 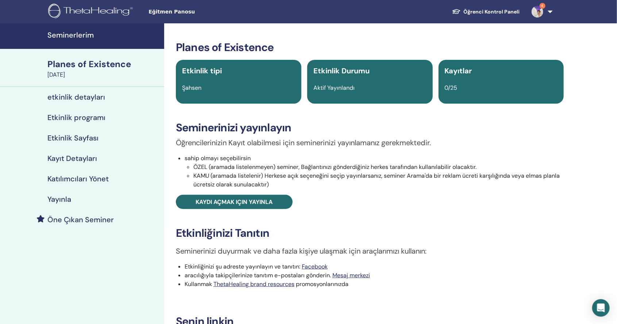 I want to click on h4: Katılımcıları Yönet, so click(x=78, y=179).